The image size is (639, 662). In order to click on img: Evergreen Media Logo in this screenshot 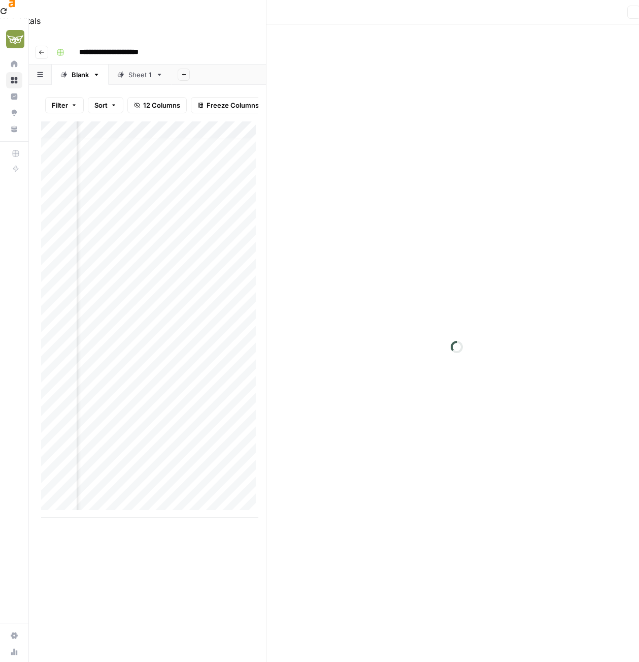, I will do `click(15, 39)`.